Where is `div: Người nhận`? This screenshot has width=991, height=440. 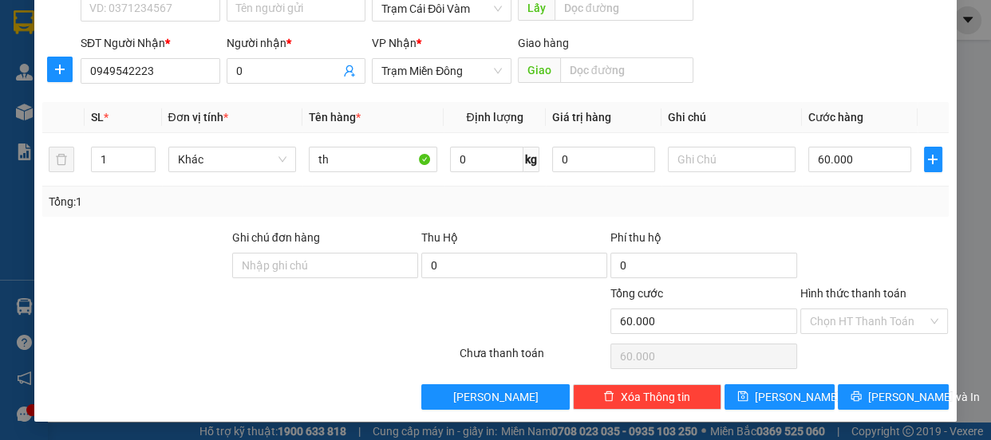 div: Người nhận is located at coordinates (296, 43).